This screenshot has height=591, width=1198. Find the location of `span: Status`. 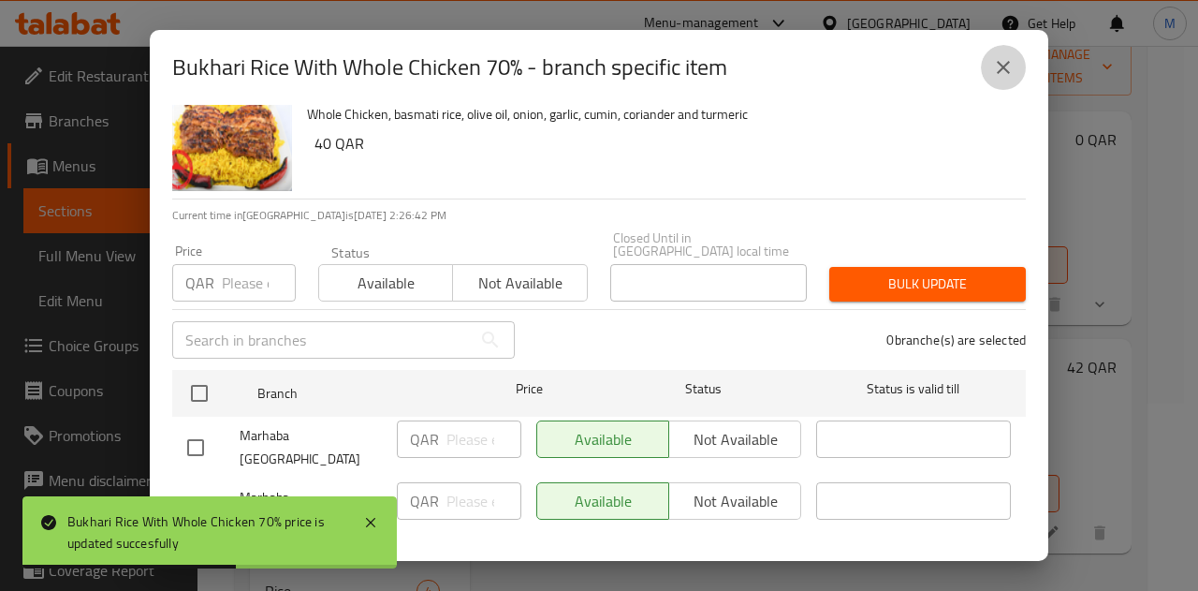

span: Status is located at coordinates (704, 389).